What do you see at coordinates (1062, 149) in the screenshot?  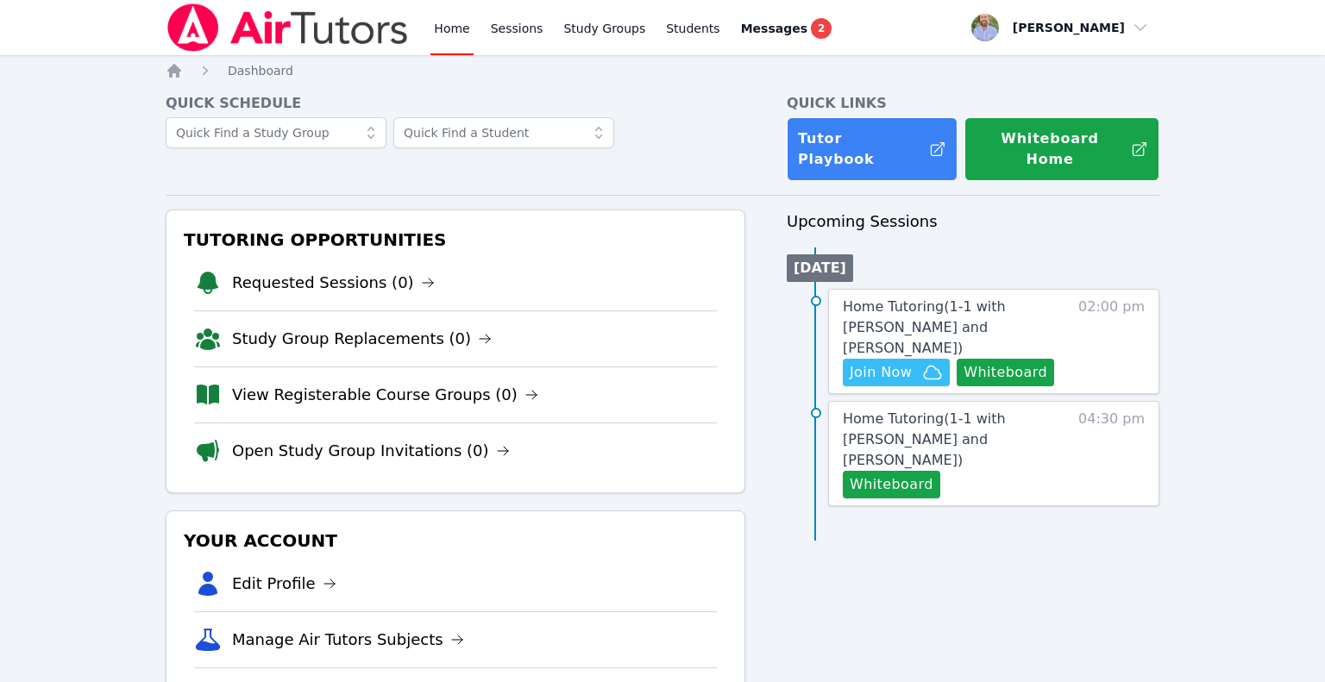 I see `button: Whiteboard Home` at bounding box center [1062, 149].